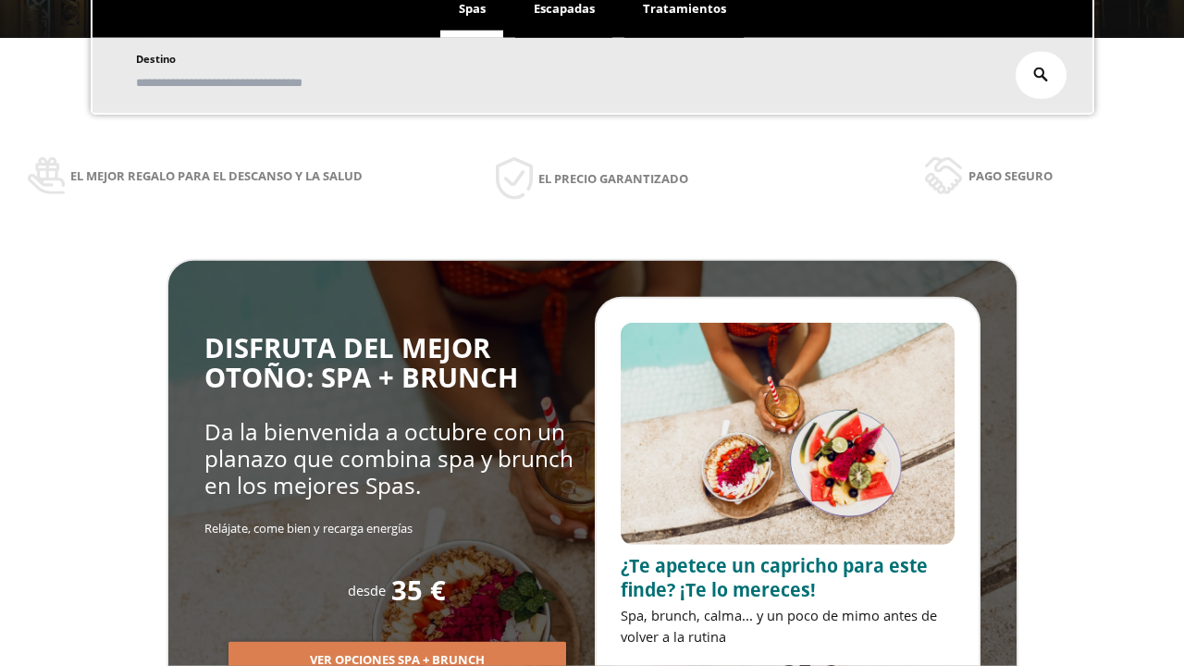 The image size is (1184, 666). I want to click on span: Destino, so click(155, 58).